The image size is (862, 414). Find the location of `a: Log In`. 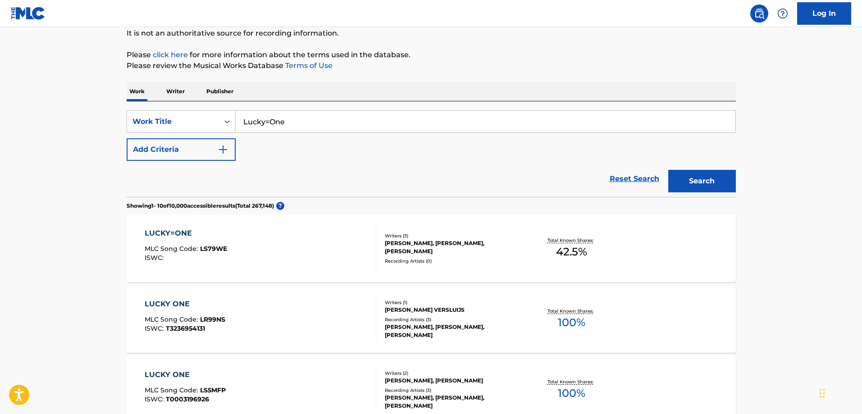

a: Log In is located at coordinates (824, 14).